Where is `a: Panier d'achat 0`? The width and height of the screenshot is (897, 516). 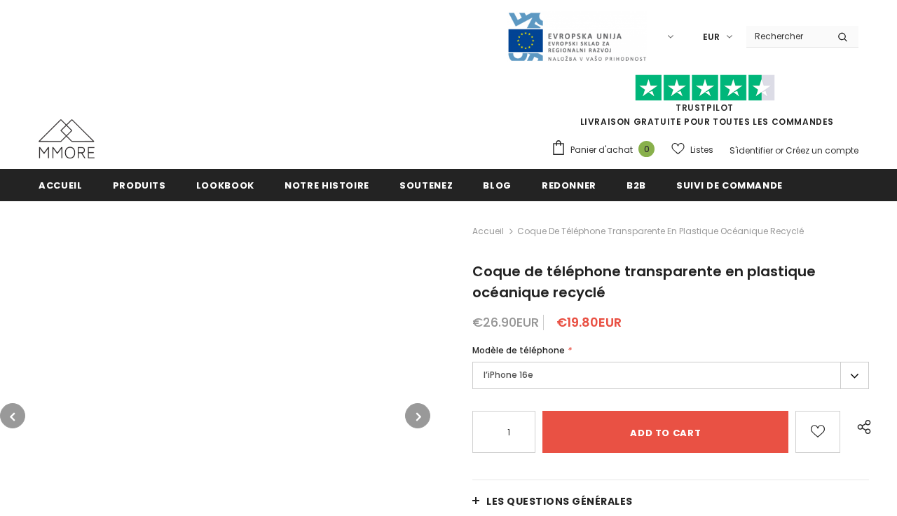
a: Panier d'achat 0 is located at coordinates (606, 150).